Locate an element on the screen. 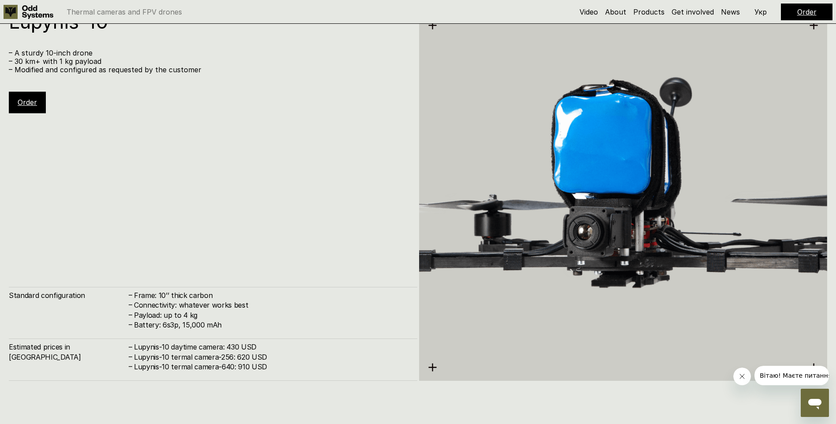  h4: Lupynis-10 termal camera-640: 910 USD is located at coordinates (271, 367).